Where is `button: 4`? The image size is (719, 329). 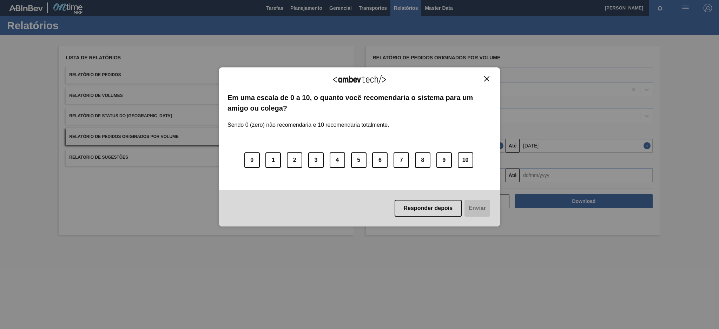 button: 4 is located at coordinates (338, 160).